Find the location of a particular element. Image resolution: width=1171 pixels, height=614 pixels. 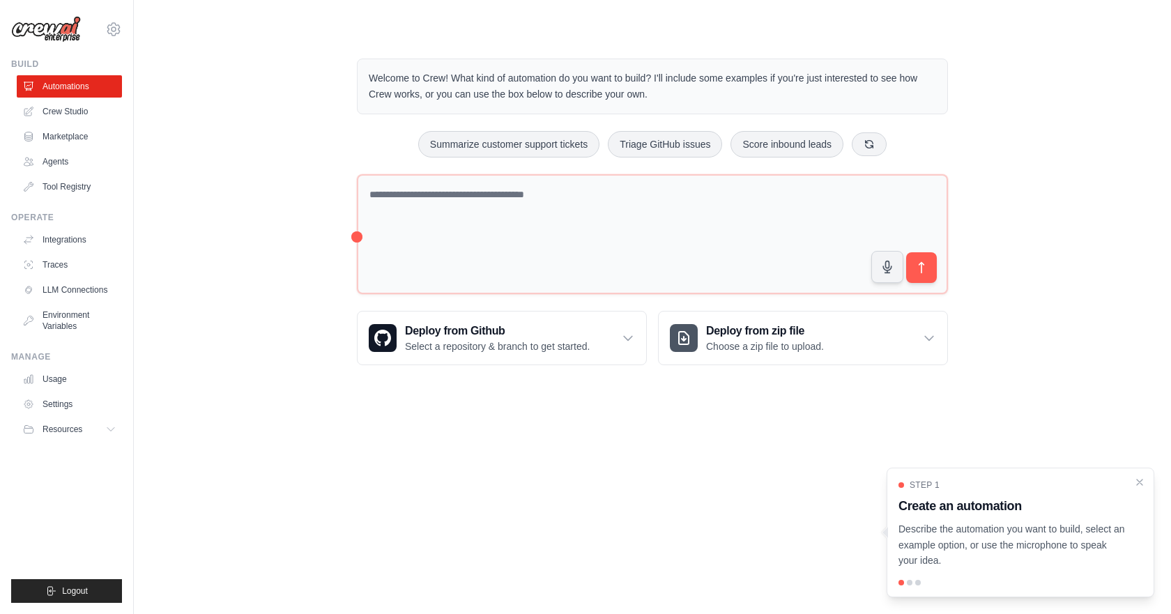

button: Score inbound leads is located at coordinates (787, 144).